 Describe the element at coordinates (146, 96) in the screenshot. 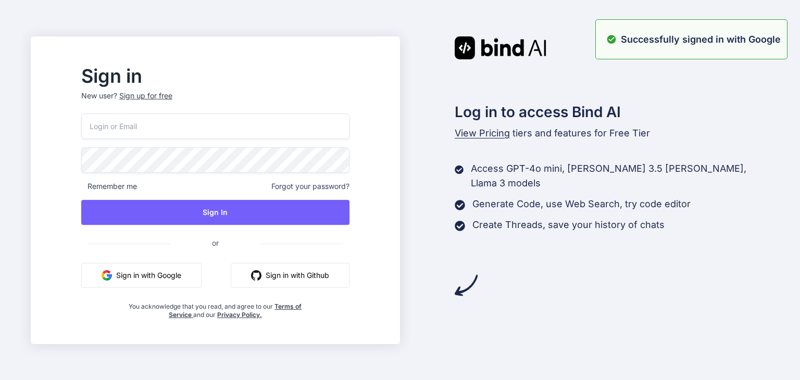

I see `div: Sign up for free` at that location.